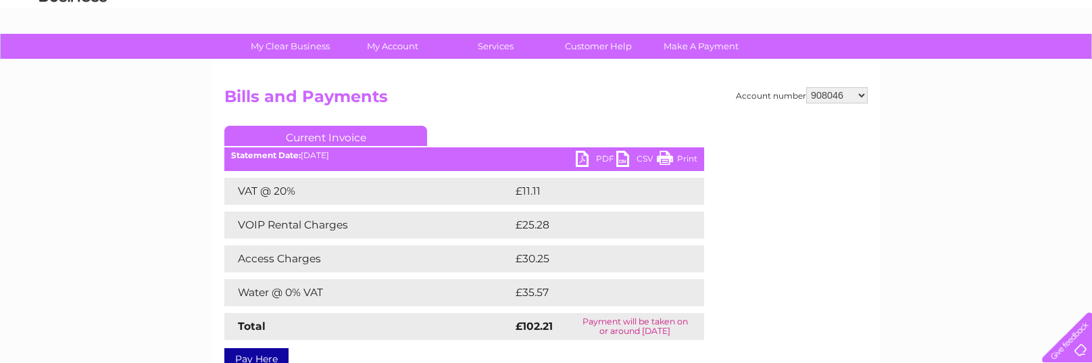 The height and width of the screenshot is (363, 1092). I want to click on td: £25.28, so click(594, 225).